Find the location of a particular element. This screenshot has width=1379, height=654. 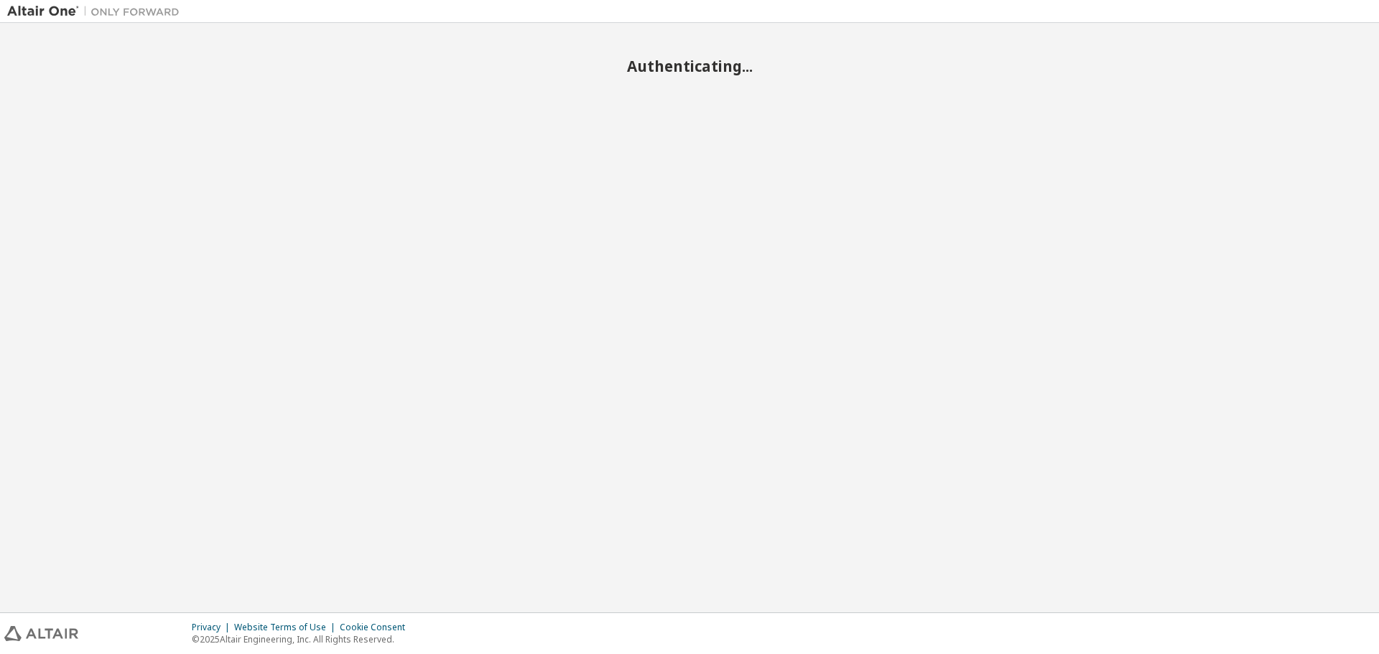

h2: Authenticating... is located at coordinates (689, 66).